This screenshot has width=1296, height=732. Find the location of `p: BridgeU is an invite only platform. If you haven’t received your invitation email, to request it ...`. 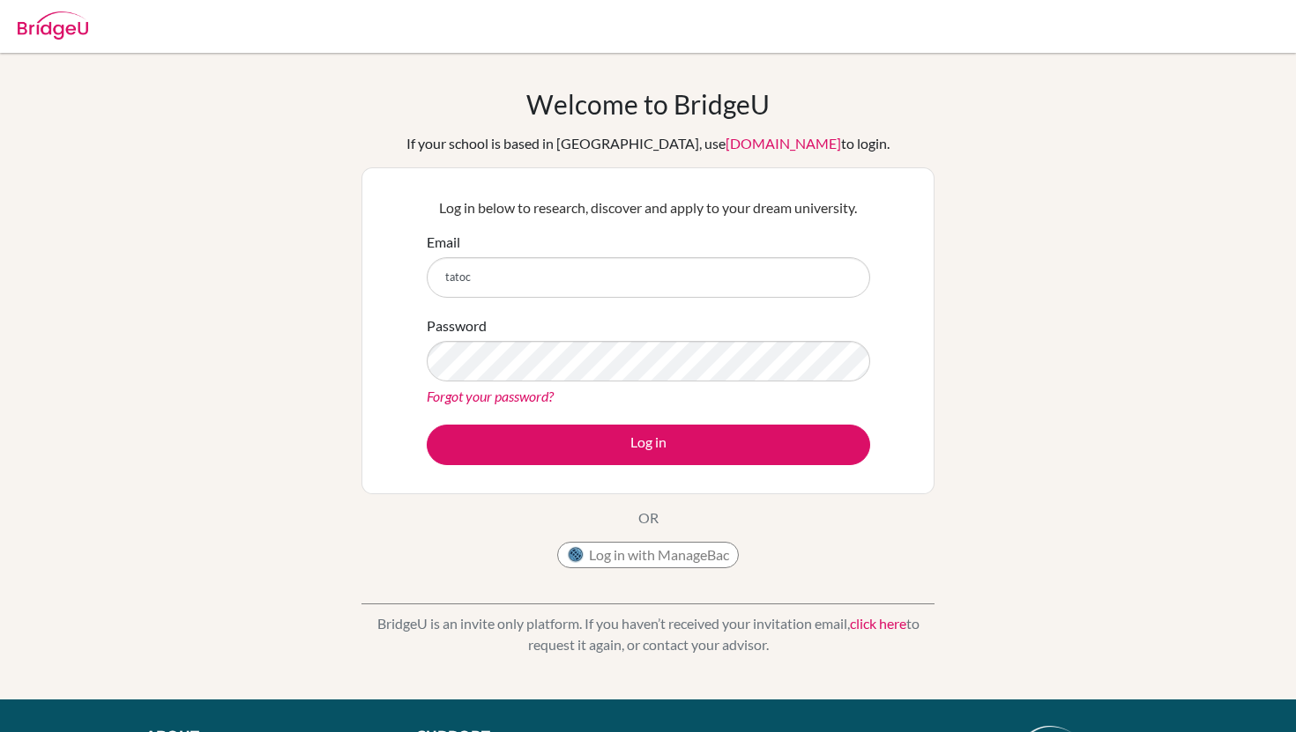

p: BridgeU is an invite only platform. If you haven’t received your invitation email, to request it ... is located at coordinates (648, 635).